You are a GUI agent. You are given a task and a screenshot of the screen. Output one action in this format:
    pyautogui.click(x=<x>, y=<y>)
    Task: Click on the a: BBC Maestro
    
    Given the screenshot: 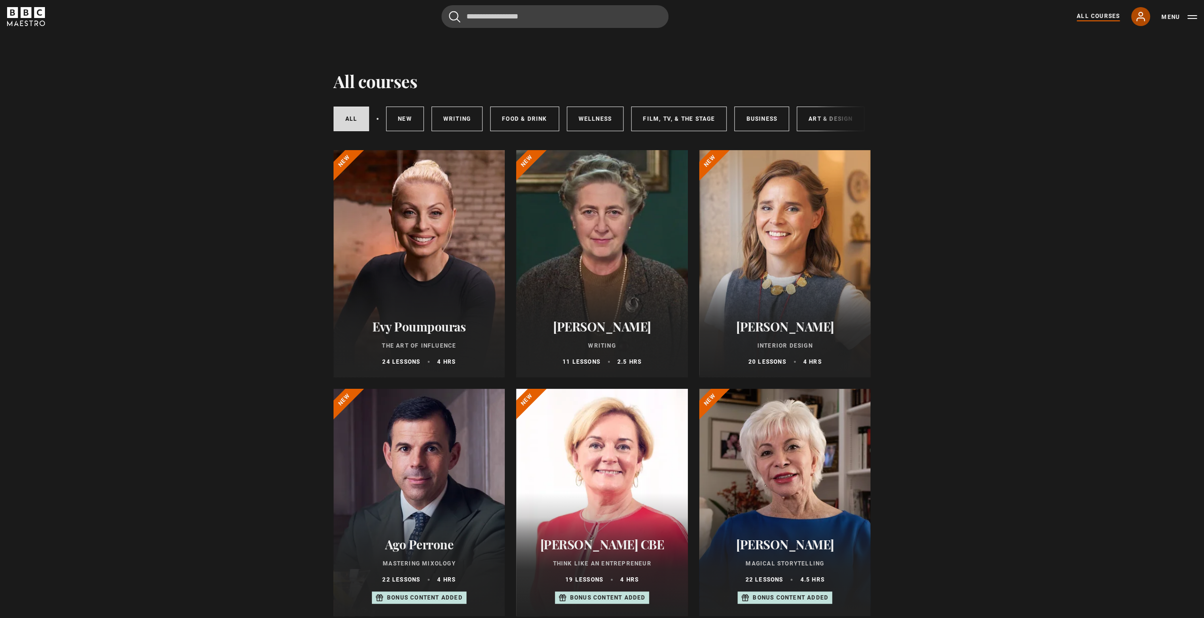 What is the action you would take?
    pyautogui.click(x=26, y=17)
    